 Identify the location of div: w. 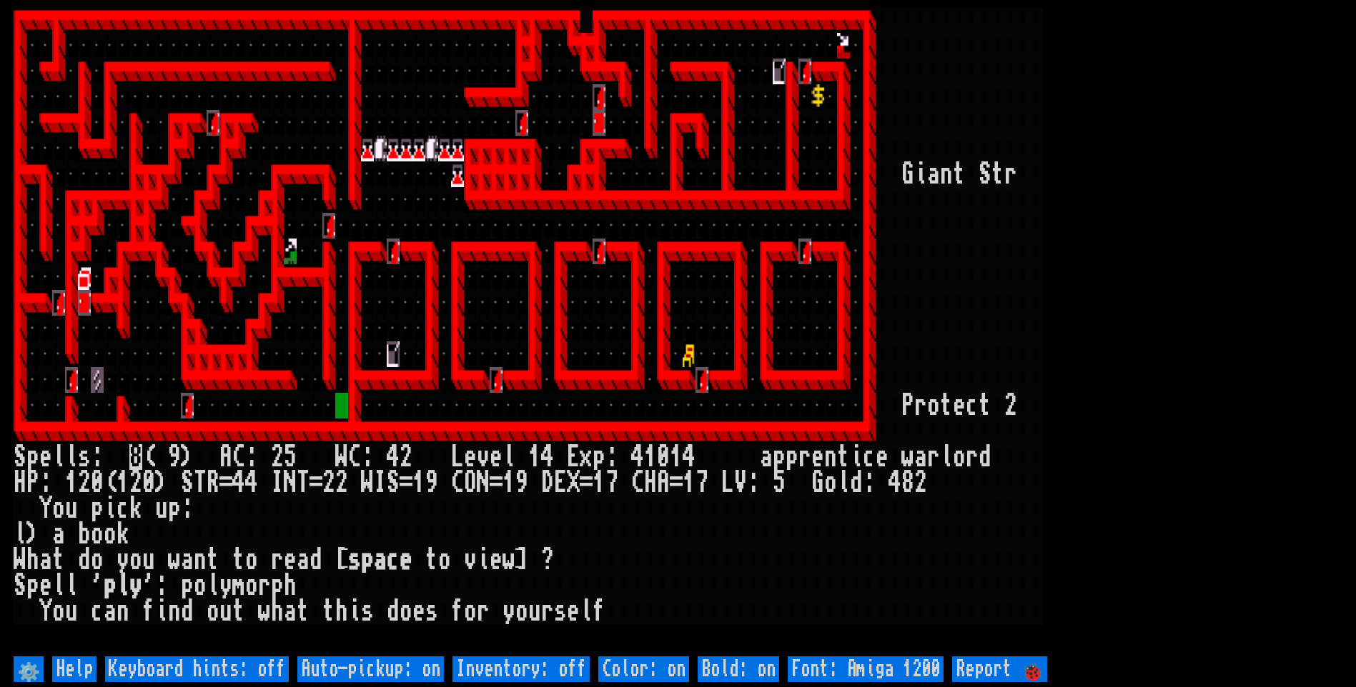
(908, 457).